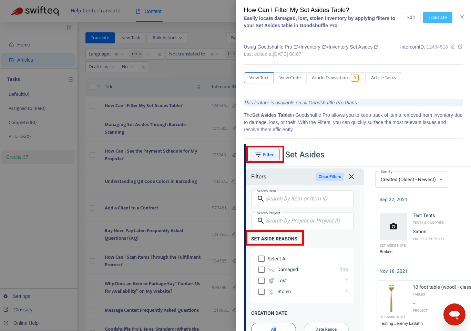 This screenshot has width=471, height=331. What do you see at coordinates (290, 78) in the screenshot?
I see `button: View Code` at bounding box center [290, 78].